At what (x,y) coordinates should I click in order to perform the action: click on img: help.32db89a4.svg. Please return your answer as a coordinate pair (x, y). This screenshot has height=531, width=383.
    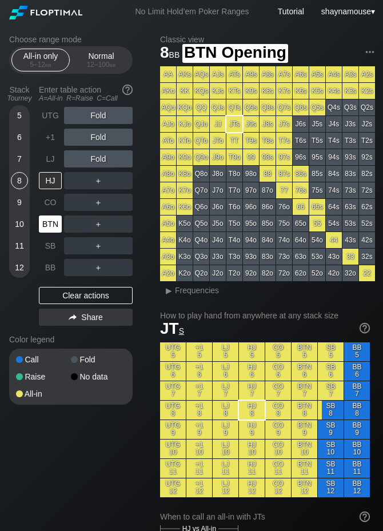
    Looking at the image, I should click on (365, 328).